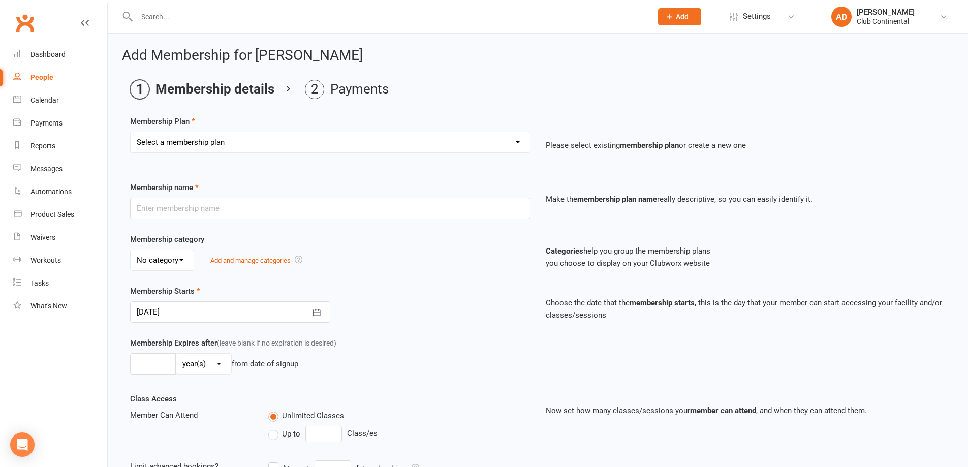  I want to click on div: Open Intercom Messenger, so click(22, 445).